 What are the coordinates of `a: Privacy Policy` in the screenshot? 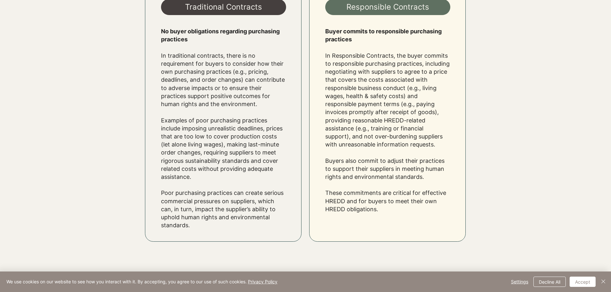 It's located at (263, 282).